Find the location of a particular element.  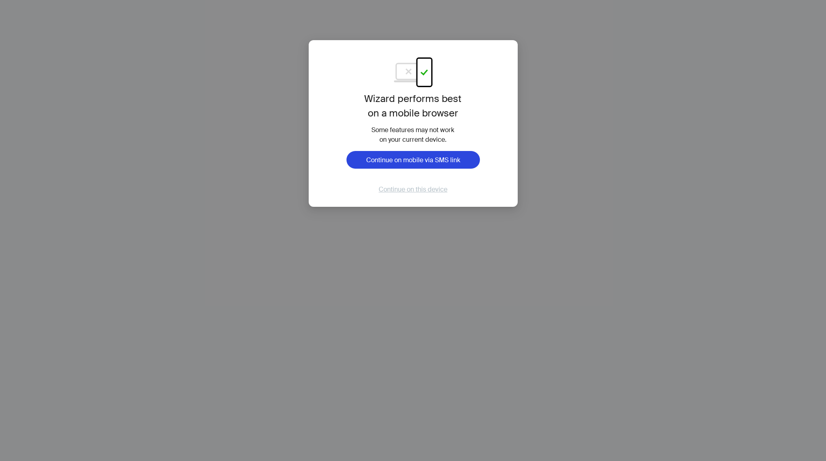

button: Continue on this device is located at coordinates (413, 189).